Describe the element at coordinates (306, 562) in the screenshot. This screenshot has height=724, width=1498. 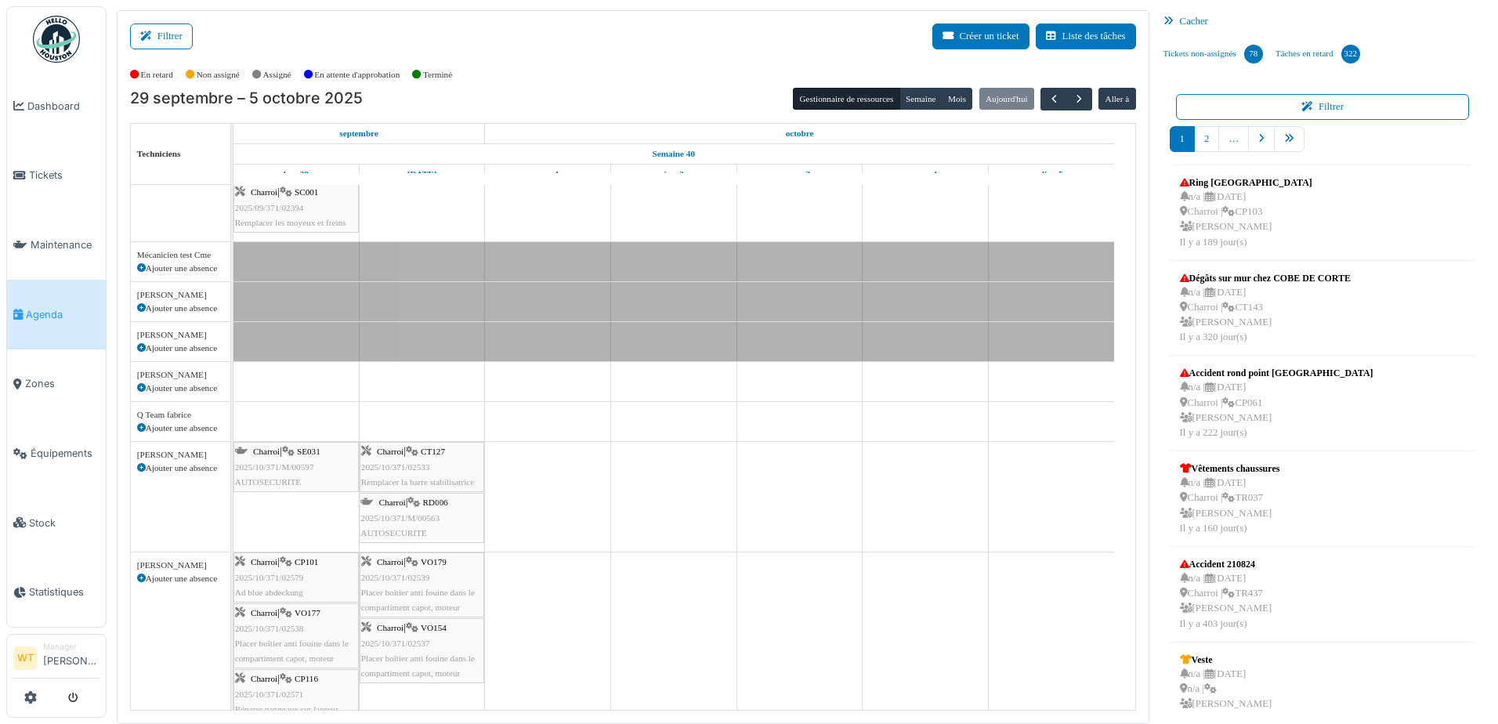
I see `span: CP101` at that location.